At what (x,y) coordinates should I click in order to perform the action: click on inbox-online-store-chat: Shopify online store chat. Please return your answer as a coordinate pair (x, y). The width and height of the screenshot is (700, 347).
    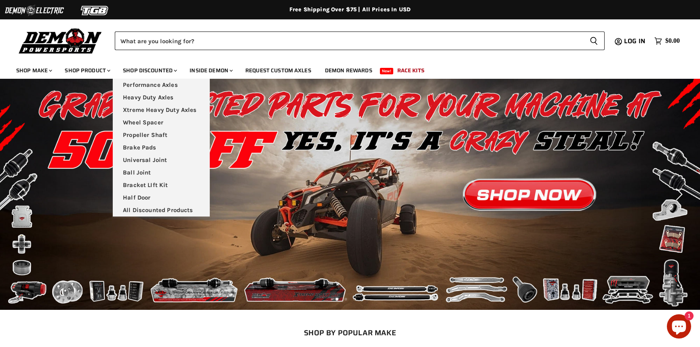
    Looking at the image, I should click on (679, 327).